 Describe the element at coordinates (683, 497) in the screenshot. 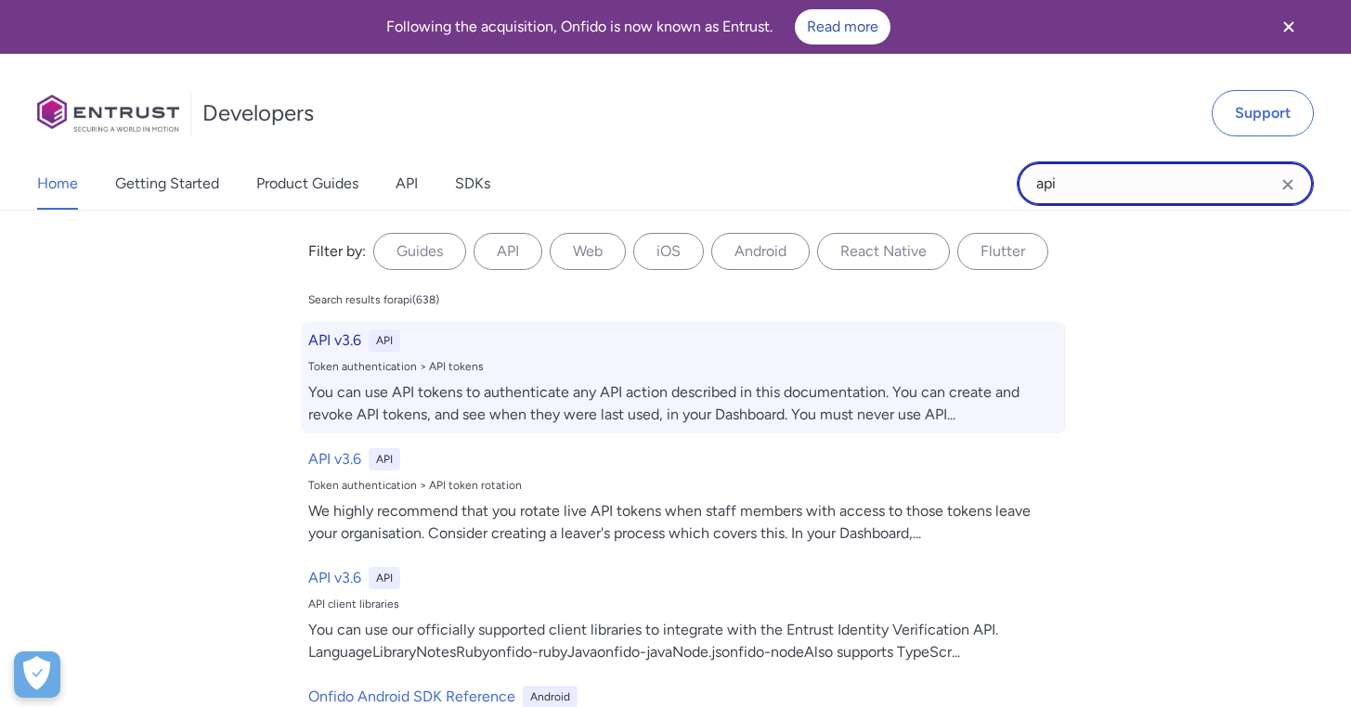

I see `a: API v3.6APIToken authentication > API token rotationWe highly recommend that you rotate live API ...` at that location.